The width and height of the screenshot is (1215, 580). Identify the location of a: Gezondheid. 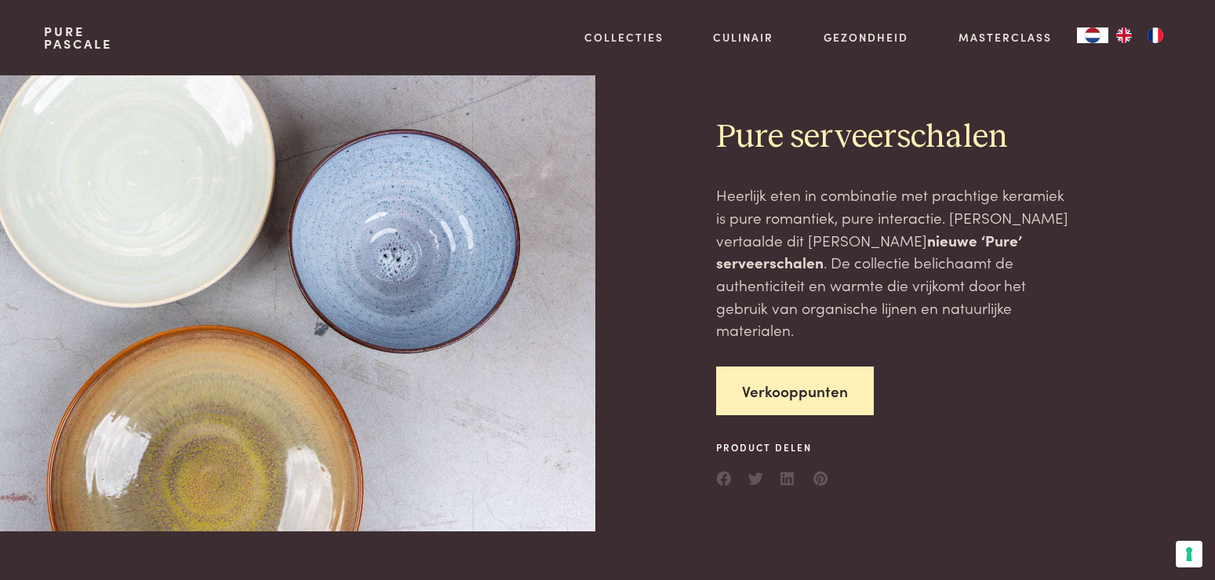
(866, 37).